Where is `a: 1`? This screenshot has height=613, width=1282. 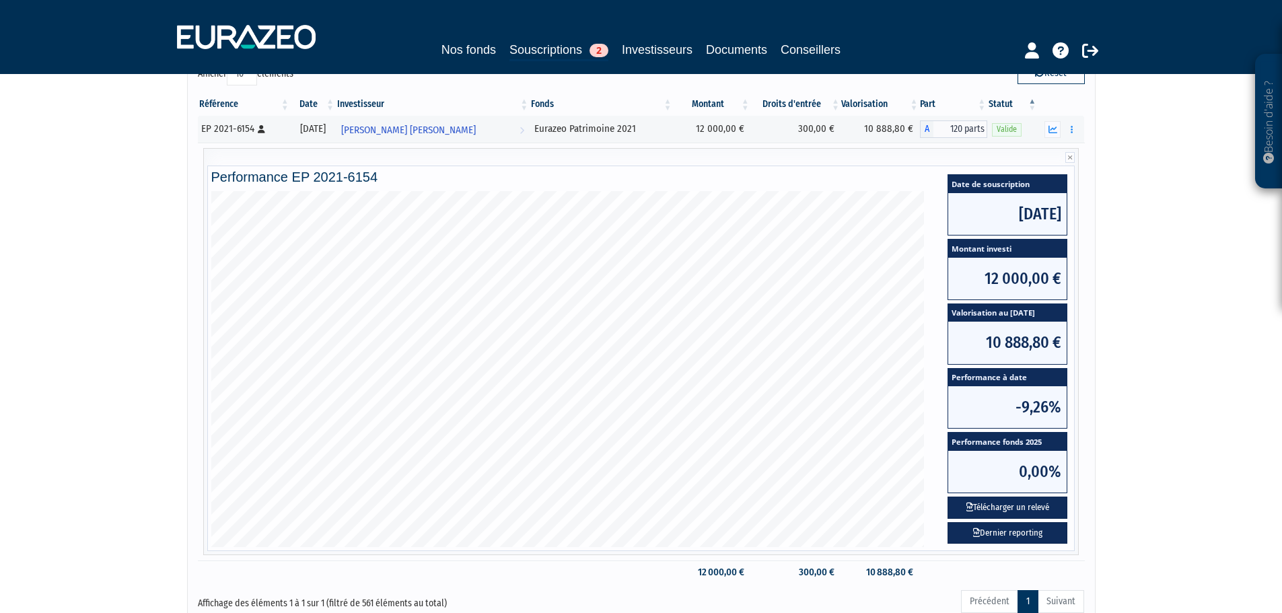 a: 1 is located at coordinates (1028, 602).